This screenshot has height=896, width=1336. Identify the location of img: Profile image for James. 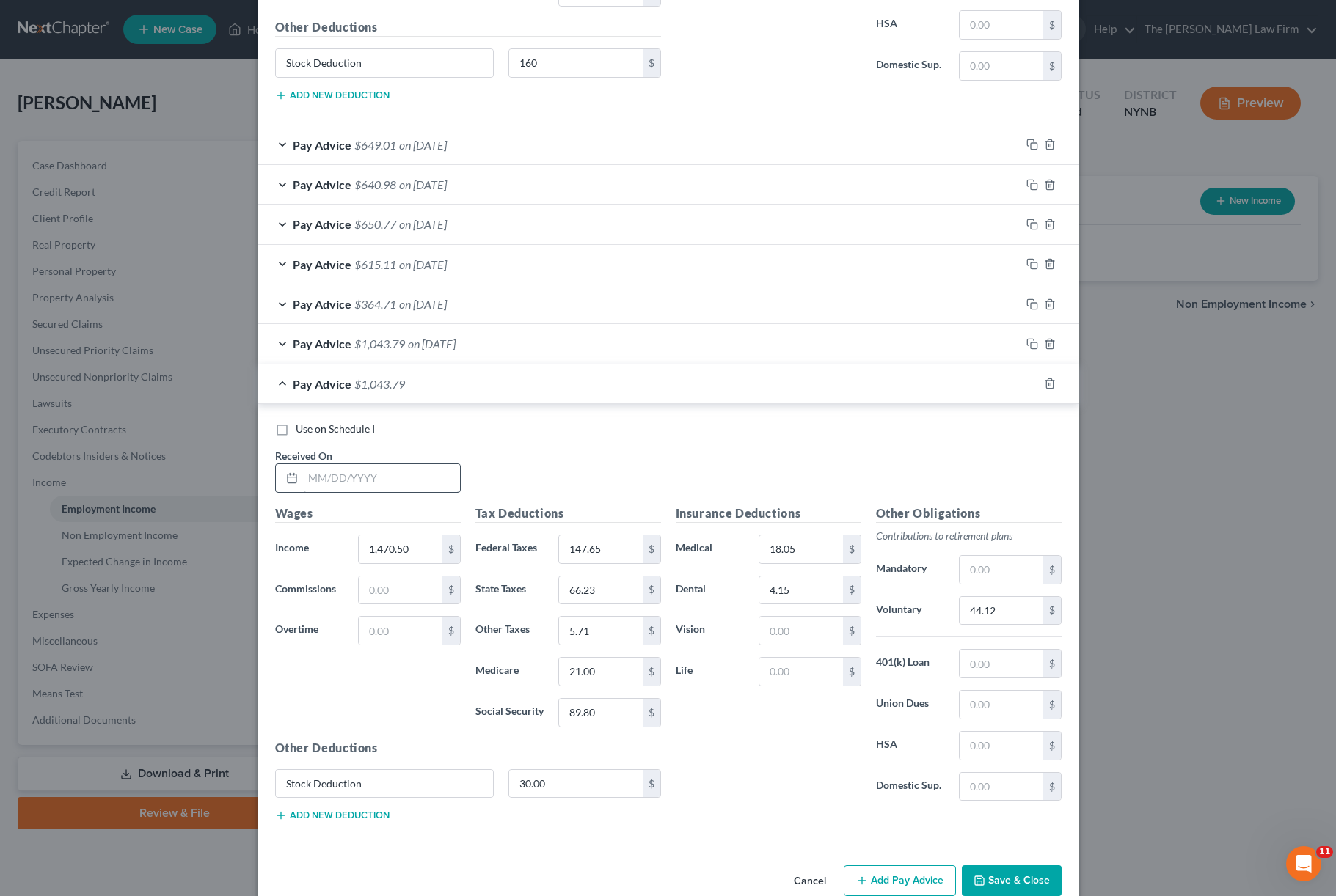
(54, 20).